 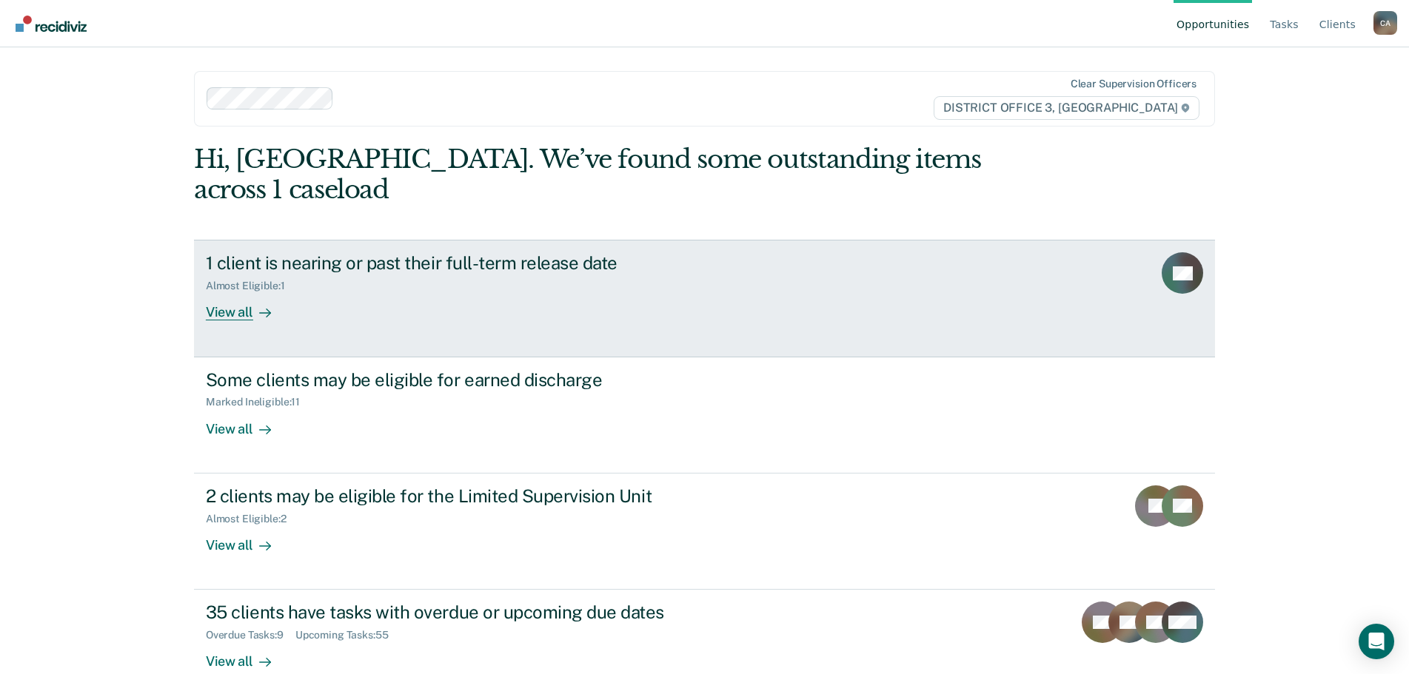 I want to click on button: Profile dropdown button, so click(x=1385, y=23).